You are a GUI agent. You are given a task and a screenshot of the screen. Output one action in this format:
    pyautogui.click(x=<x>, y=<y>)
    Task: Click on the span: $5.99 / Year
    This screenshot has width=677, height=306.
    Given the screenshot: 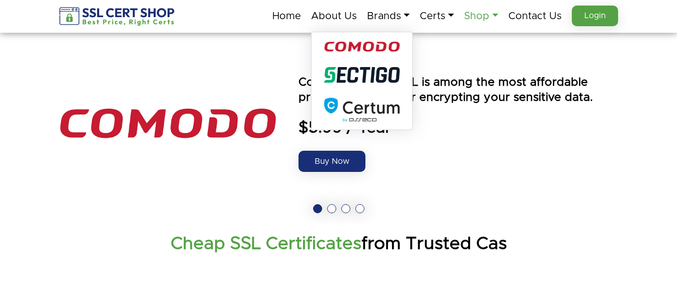 What is the action you would take?
    pyautogui.click(x=458, y=128)
    